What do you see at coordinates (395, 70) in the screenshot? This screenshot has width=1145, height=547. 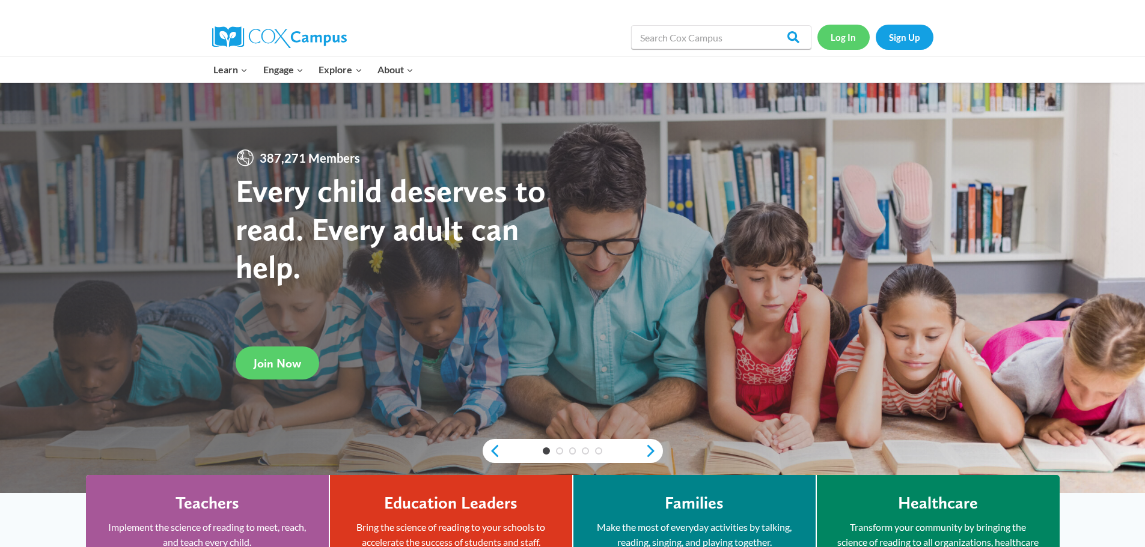 I see `button: Child menu of About` at bounding box center [395, 70].